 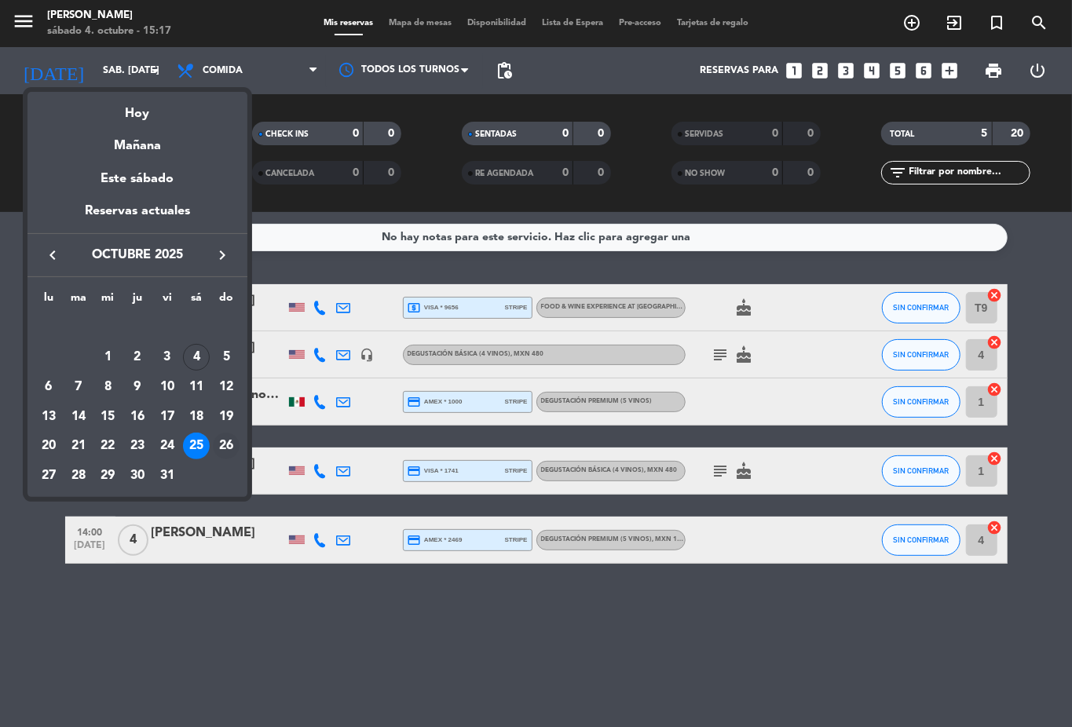 What do you see at coordinates (226, 357) in the screenshot?
I see `td: 5 de octubre de 2025` at bounding box center [226, 357].